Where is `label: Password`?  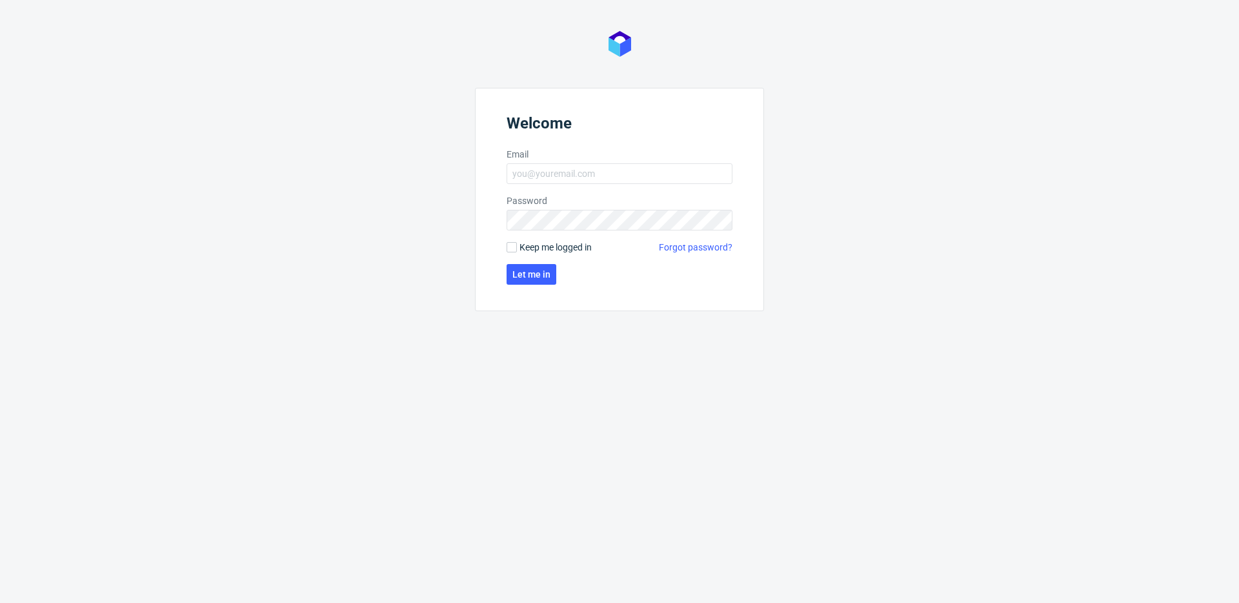
label: Password is located at coordinates (620, 201).